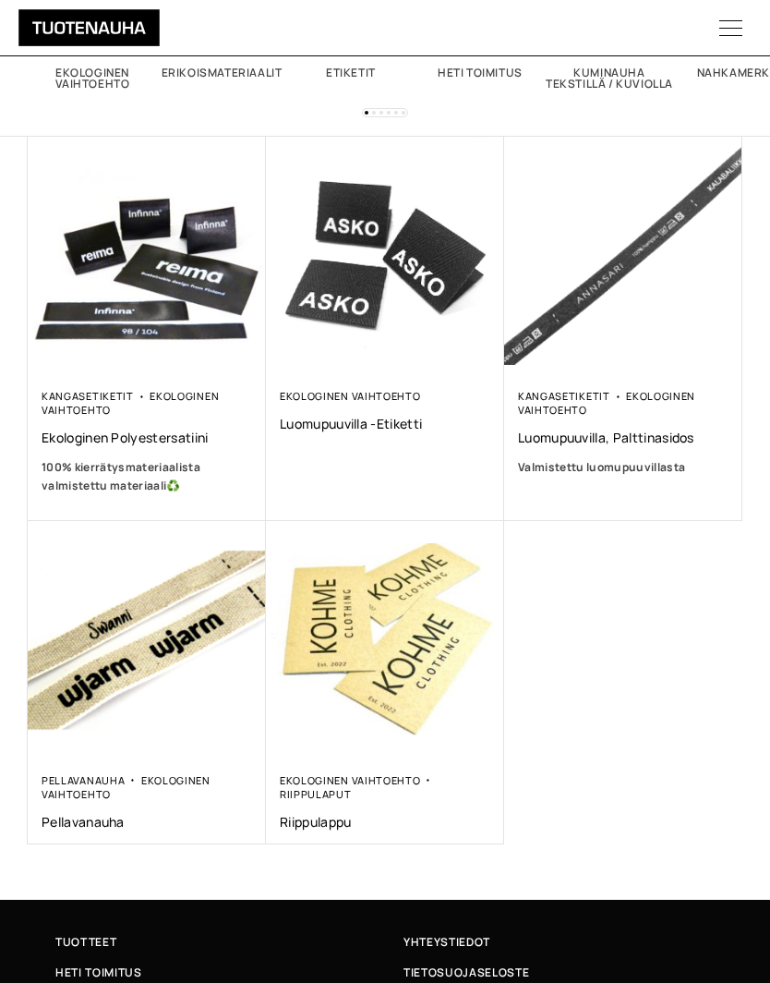 This screenshot has width=770, height=983. Describe the element at coordinates (624, 437) in the screenshot. I see `a: Luomupuuvilla, palttinasidos` at that location.